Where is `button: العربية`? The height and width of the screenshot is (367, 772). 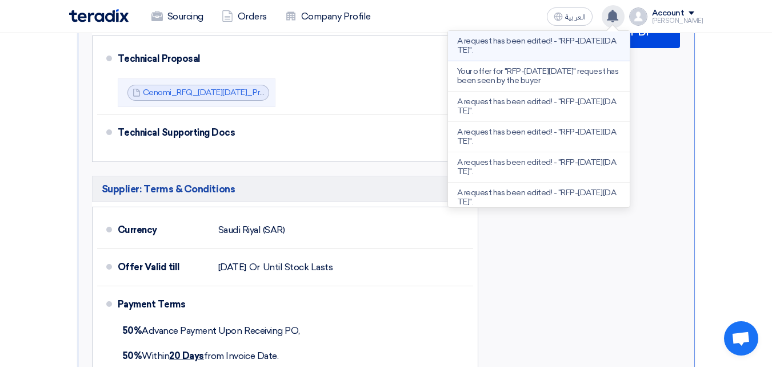
button: العربية is located at coordinates (570, 17).